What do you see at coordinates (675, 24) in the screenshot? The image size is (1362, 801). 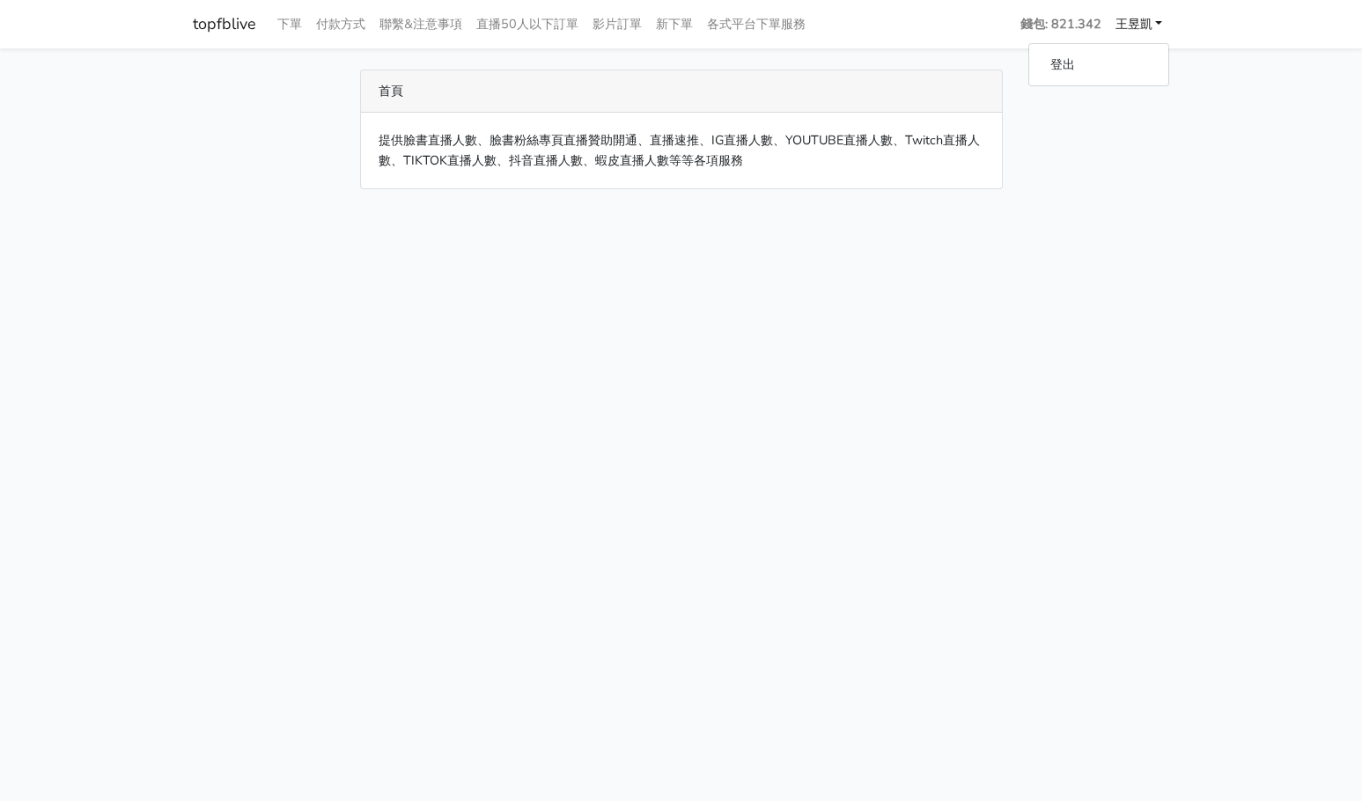 I see `a: 新下單` at bounding box center [675, 24].